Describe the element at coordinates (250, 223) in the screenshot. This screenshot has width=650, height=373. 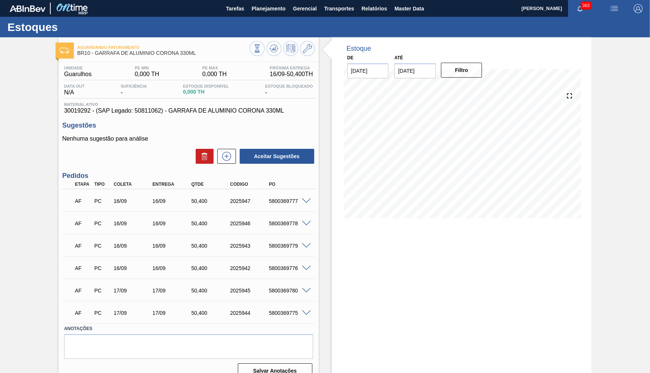
I see `div: 2025946` at that location.